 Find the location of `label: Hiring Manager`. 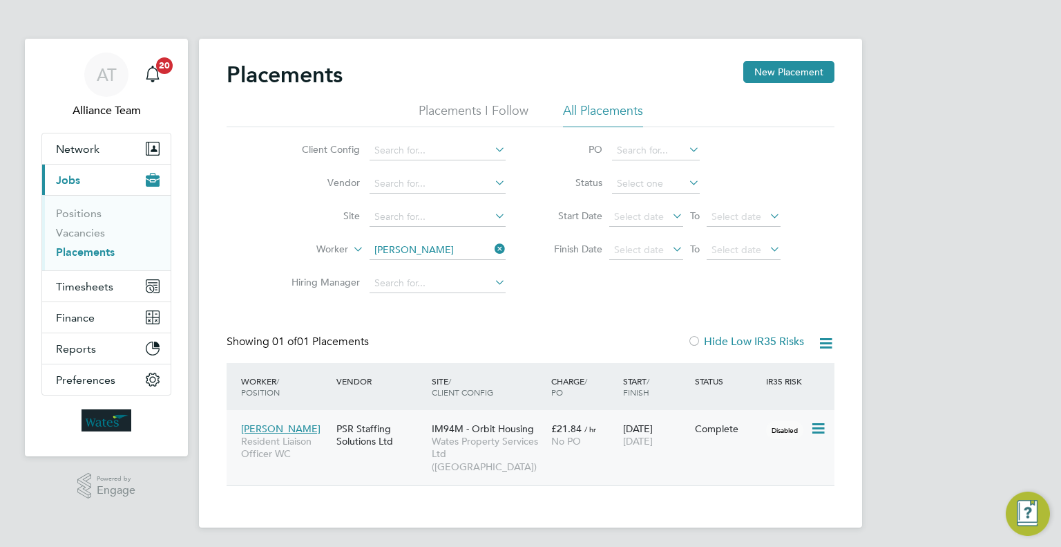

label: Hiring Manager is located at coordinates (320, 282).